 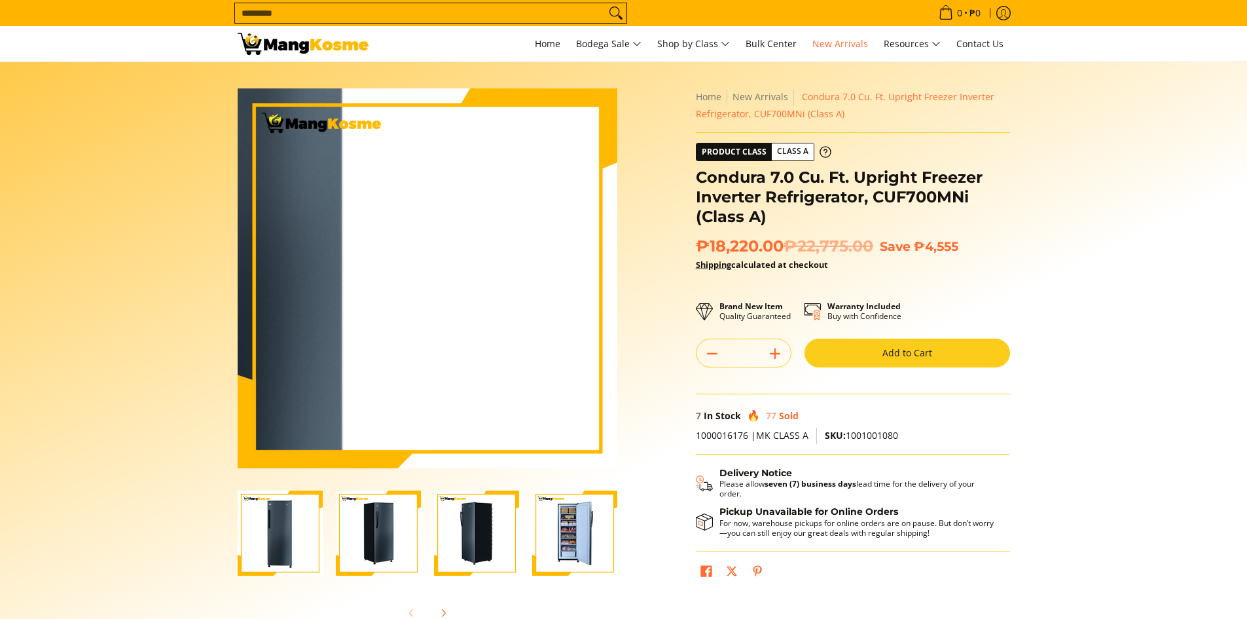 I want to click on span: Bodega Sale, so click(x=609, y=44).